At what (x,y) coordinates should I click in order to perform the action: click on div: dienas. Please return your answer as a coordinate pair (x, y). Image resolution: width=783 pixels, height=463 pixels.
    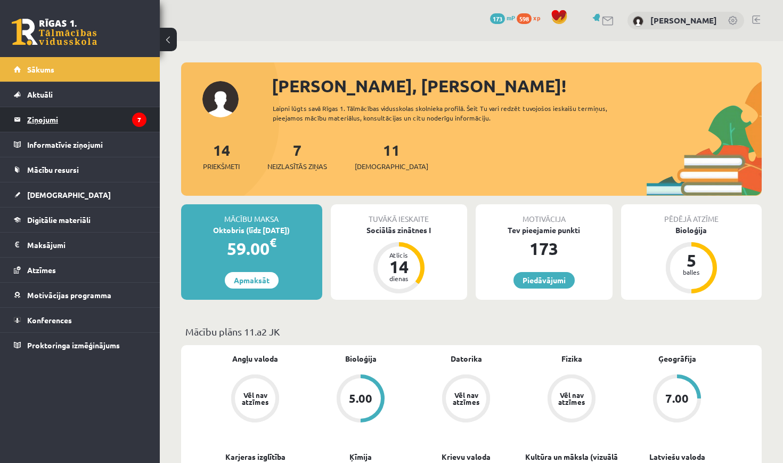
    Looking at the image, I should click on (399, 278).